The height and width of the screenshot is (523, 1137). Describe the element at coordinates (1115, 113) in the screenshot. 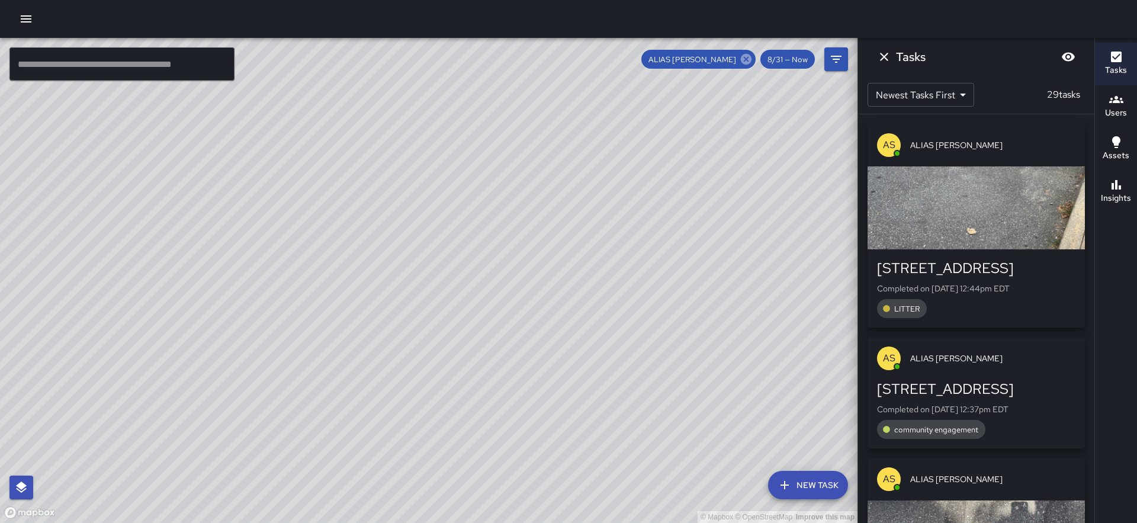

I see `h6: Users` at that location.